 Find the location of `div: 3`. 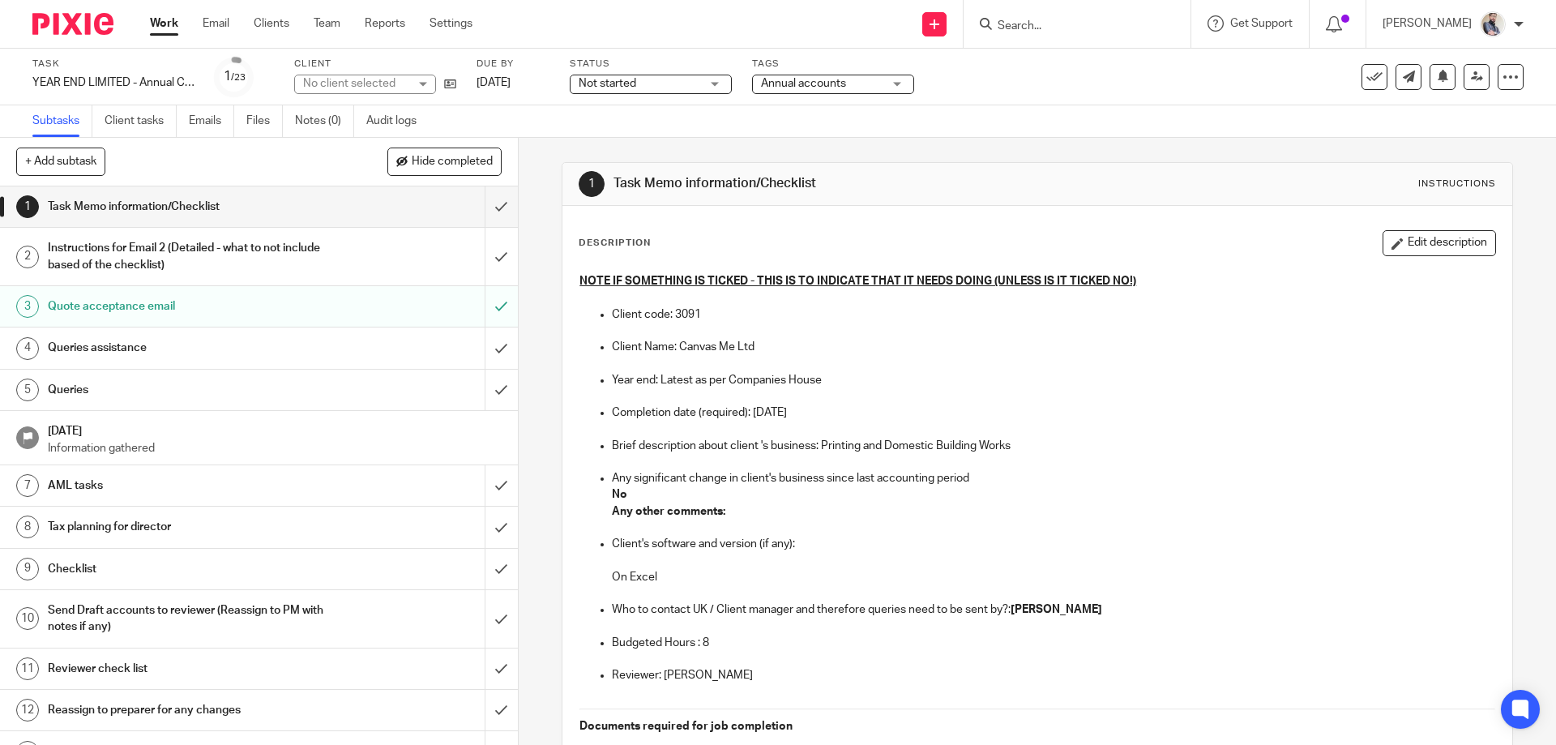

div: 3 is located at coordinates (28, 306).